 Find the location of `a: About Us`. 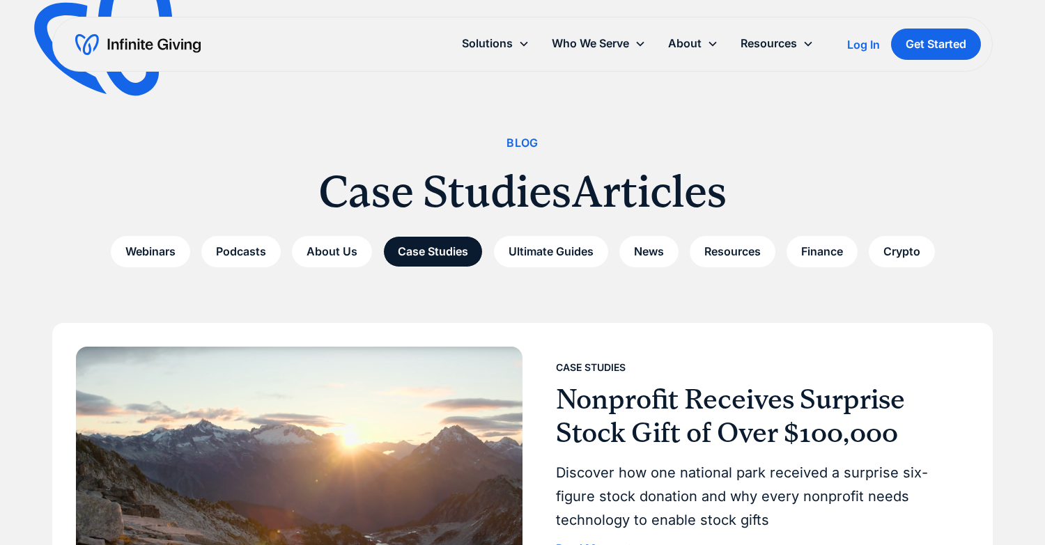

a: About Us is located at coordinates (332, 251).